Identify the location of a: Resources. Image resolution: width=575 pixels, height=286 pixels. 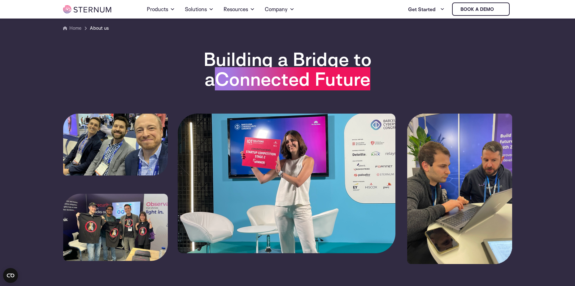
(239, 9).